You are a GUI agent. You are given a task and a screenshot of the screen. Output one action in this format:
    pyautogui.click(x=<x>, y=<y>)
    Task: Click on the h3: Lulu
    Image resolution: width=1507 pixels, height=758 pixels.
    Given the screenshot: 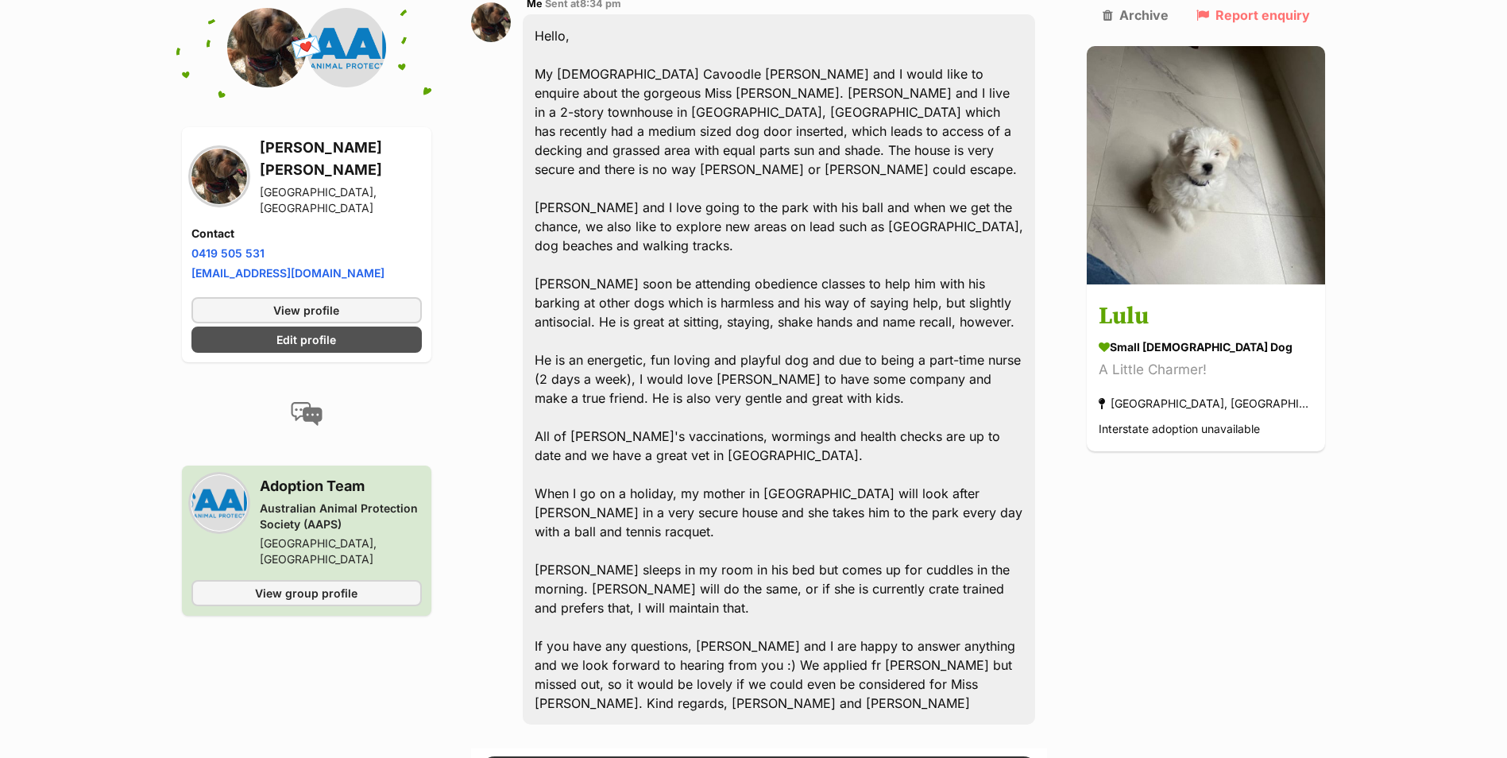 What is the action you would take?
    pyautogui.click(x=1206, y=317)
    